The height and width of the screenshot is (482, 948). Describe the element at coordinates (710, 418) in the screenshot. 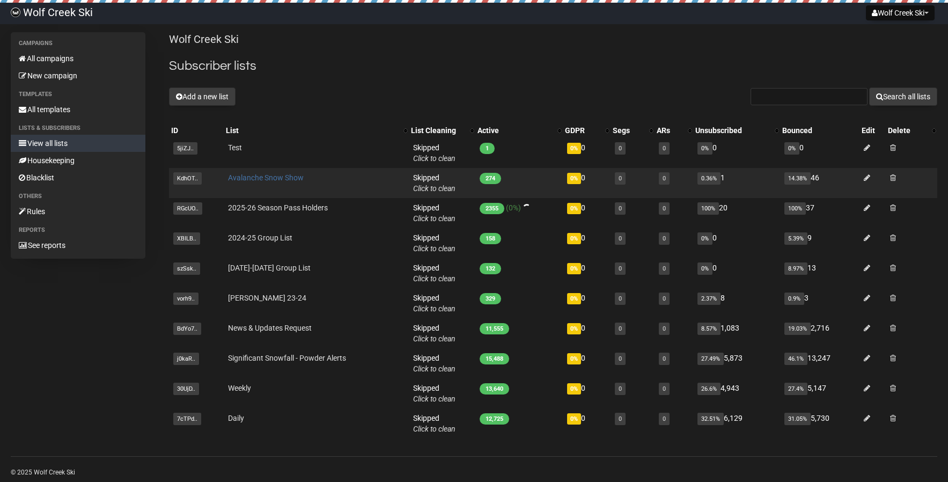

I see `span: 32.51%` at that location.